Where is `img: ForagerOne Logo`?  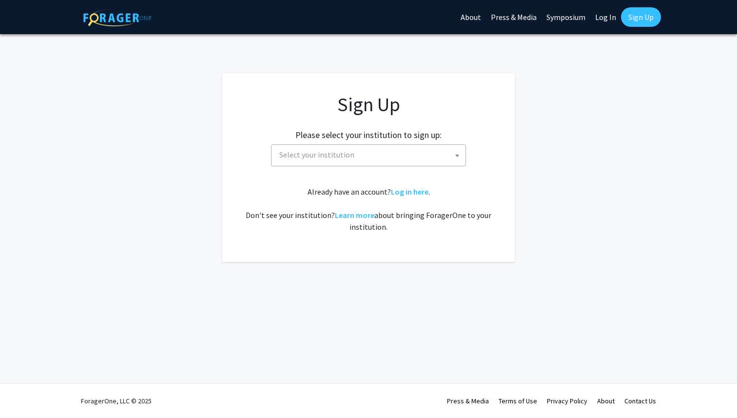 img: ForagerOne Logo is located at coordinates (117, 18).